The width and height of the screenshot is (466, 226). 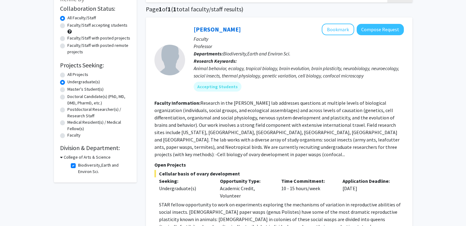 What do you see at coordinates (97, 25) in the screenshot?
I see `label: Faculty/Staff accepting students` at bounding box center [97, 25].